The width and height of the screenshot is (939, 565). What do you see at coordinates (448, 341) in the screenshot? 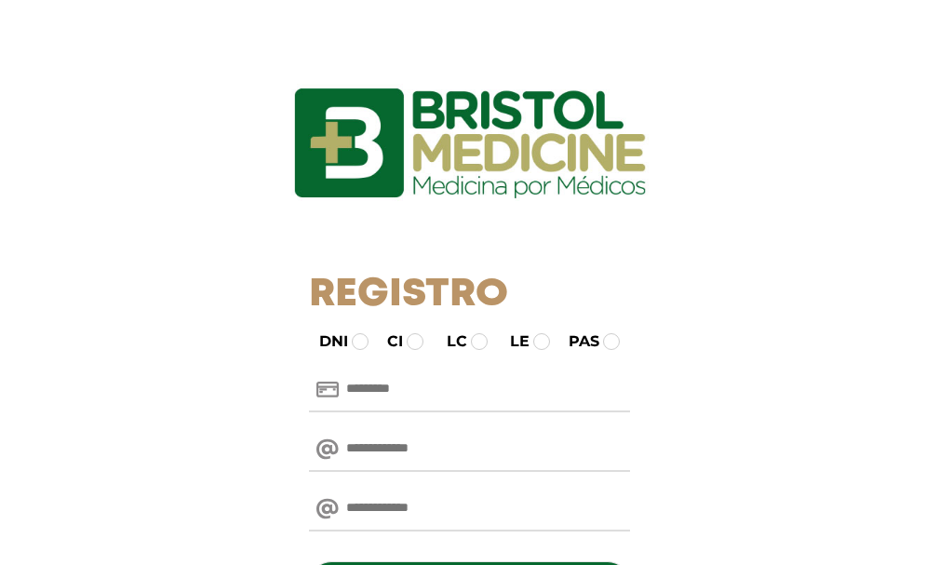
I see `label: LC` at bounding box center [448, 341].